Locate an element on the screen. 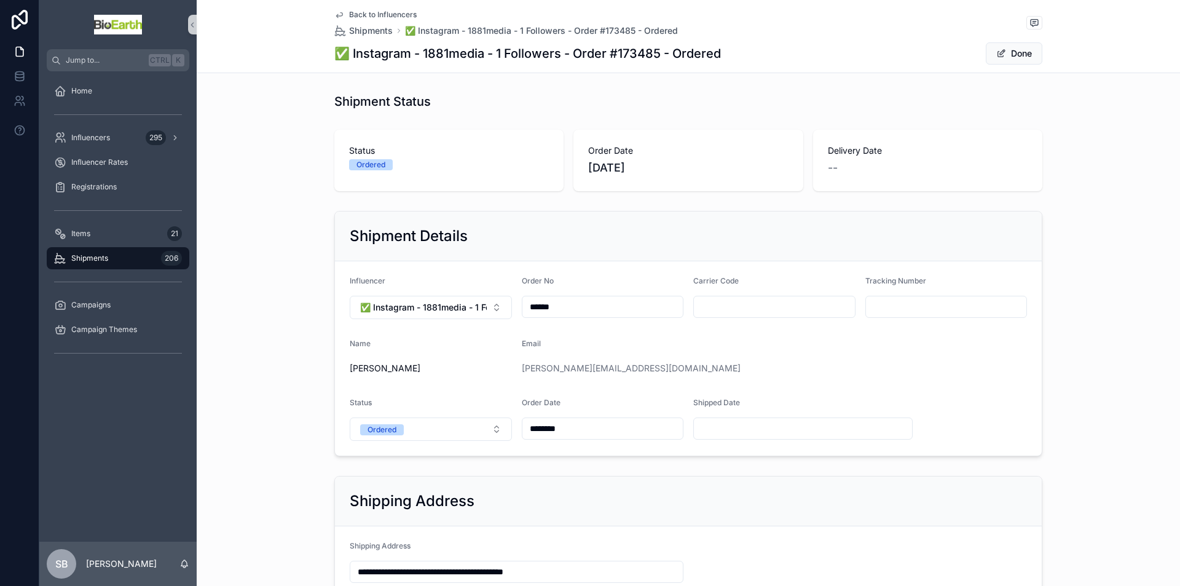  a: Campaign Themes is located at coordinates (118, 329).